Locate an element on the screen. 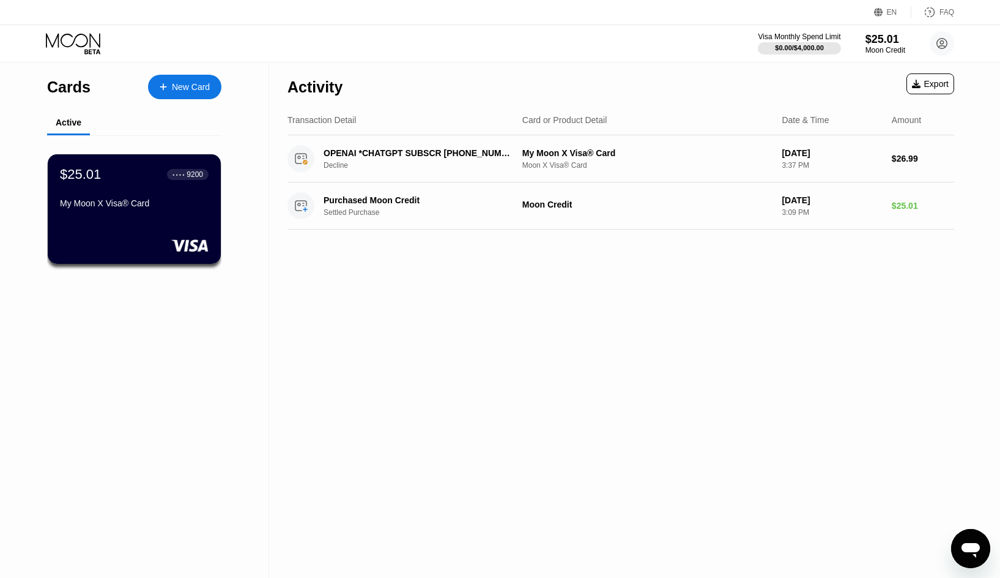 This screenshot has width=1000, height=578. div: Purchased Moon Credit is located at coordinates (418, 200).